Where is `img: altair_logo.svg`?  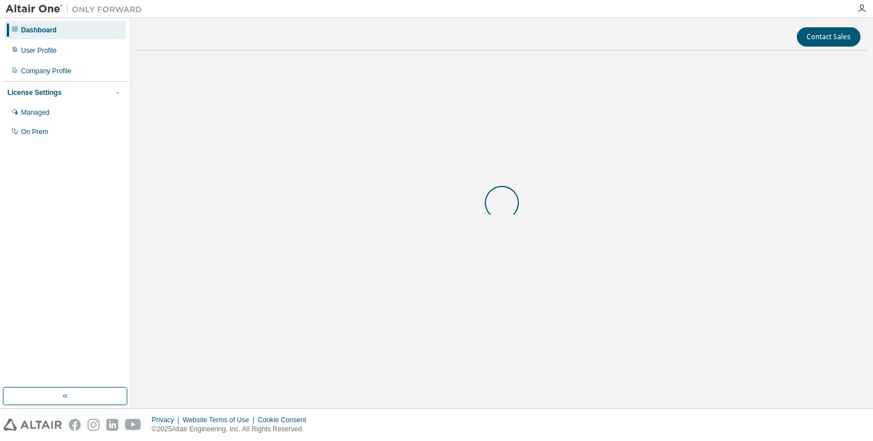 img: altair_logo.svg is located at coordinates (32, 424).